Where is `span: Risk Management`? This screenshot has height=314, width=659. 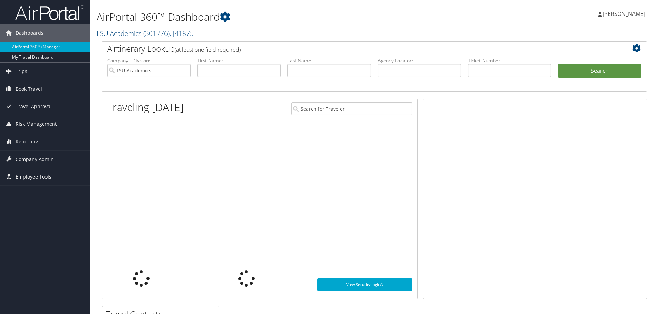
span: Risk Management is located at coordinates (36, 124).